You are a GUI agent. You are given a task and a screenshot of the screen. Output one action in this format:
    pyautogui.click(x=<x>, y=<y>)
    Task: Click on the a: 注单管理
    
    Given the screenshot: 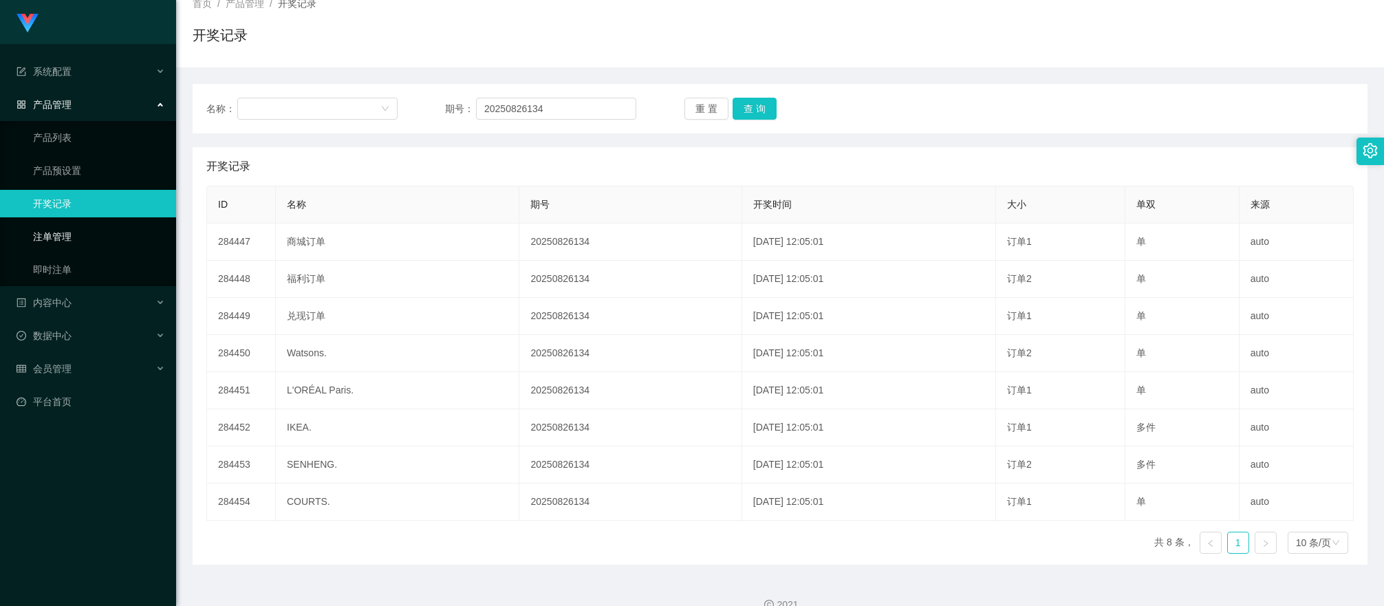 What is the action you would take?
    pyautogui.click(x=99, y=237)
    